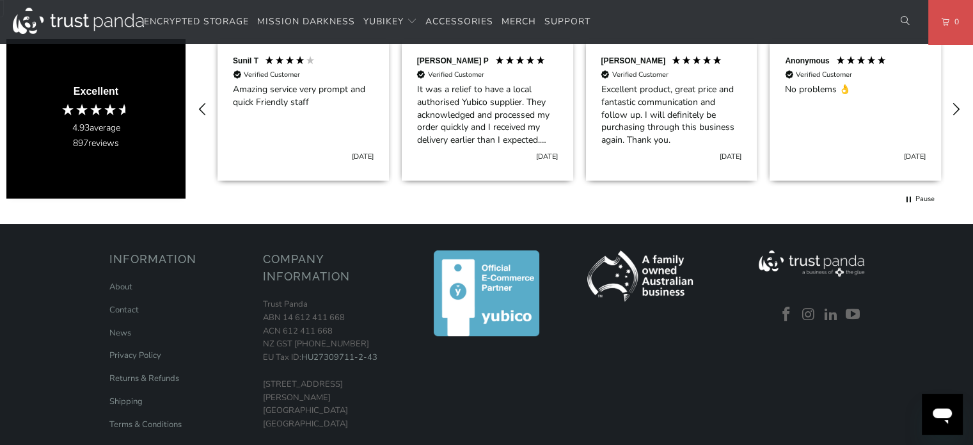 The image size is (973, 445). What do you see at coordinates (144, 378) in the screenshot?
I see `a: Returns & Refunds` at bounding box center [144, 378].